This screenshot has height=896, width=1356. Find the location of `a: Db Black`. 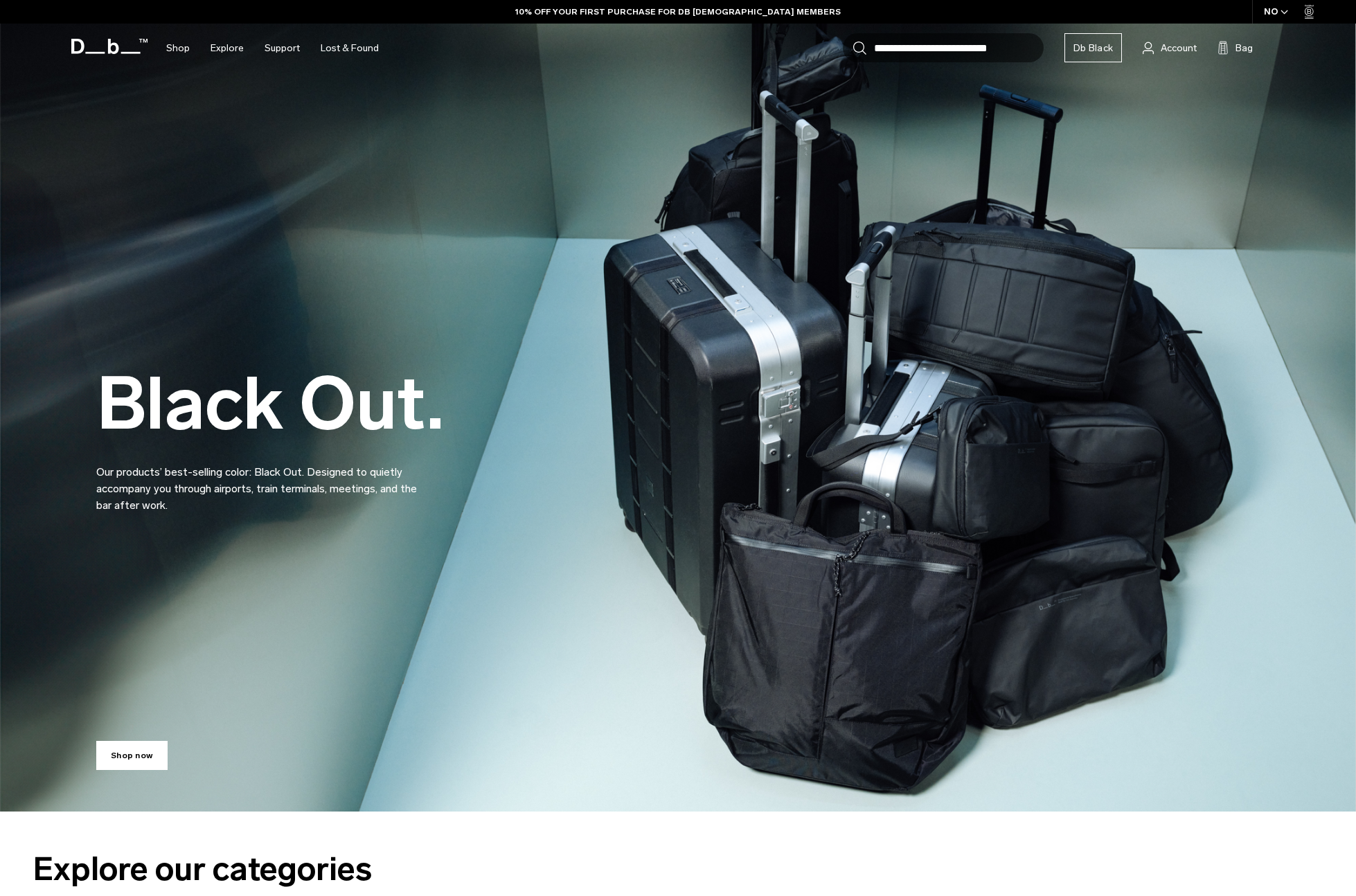

a: Db Black is located at coordinates (1093, 48).